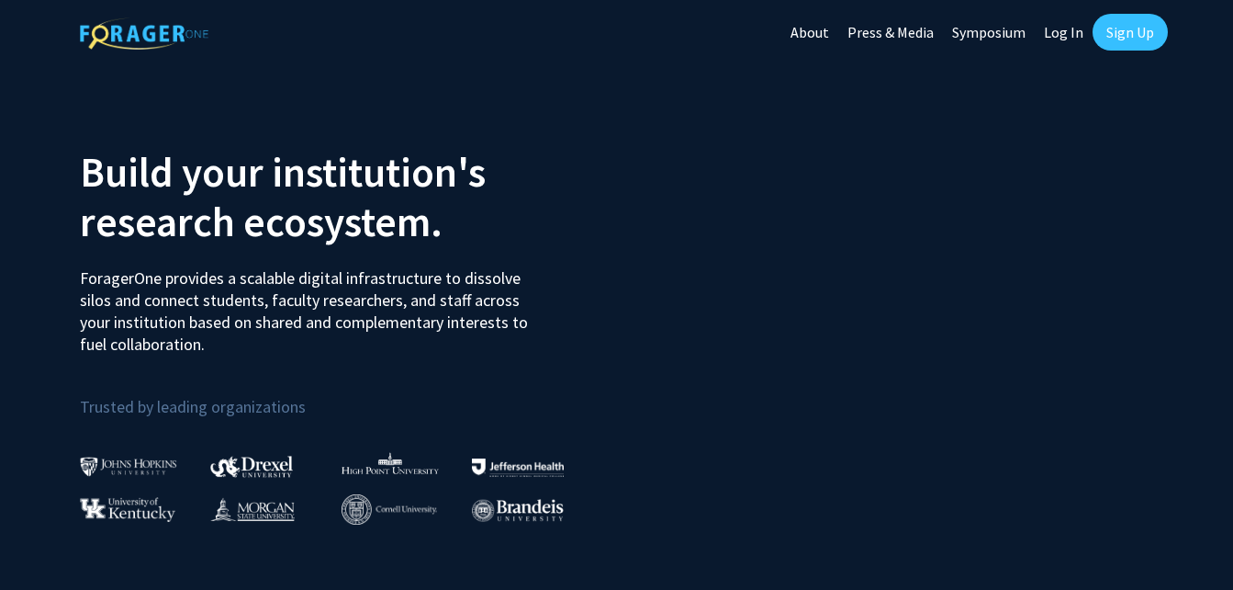 This screenshot has width=1233, height=590. I want to click on img: Drexel University, so click(252, 466).